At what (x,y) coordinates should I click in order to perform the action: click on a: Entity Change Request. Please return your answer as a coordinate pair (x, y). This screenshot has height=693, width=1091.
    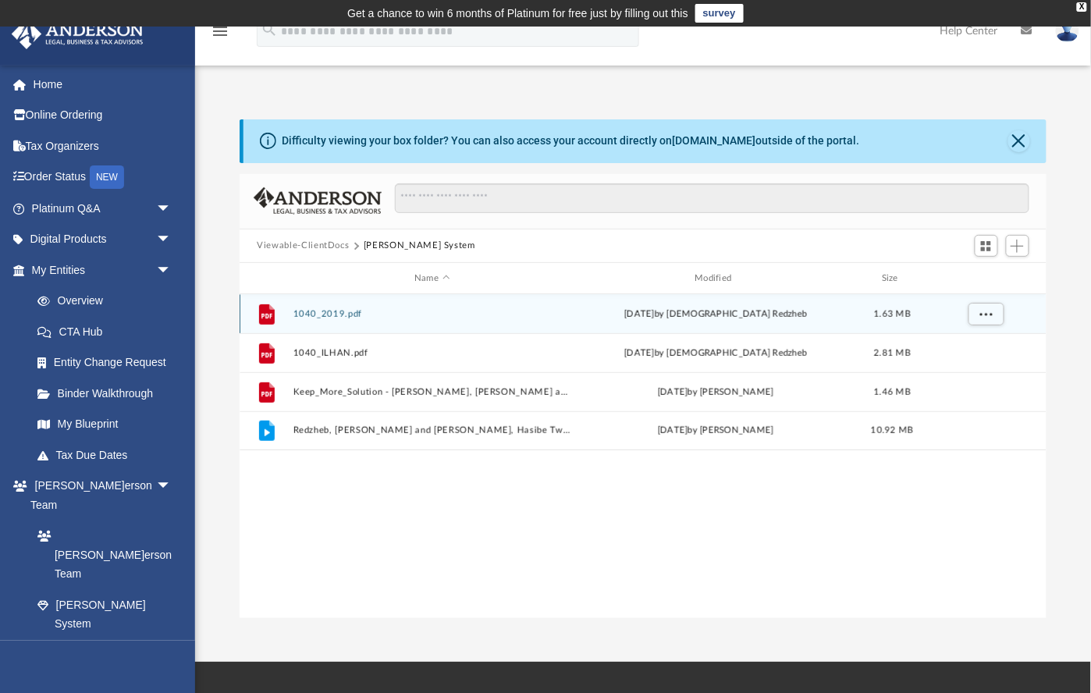
    Looking at the image, I should click on (108, 363).